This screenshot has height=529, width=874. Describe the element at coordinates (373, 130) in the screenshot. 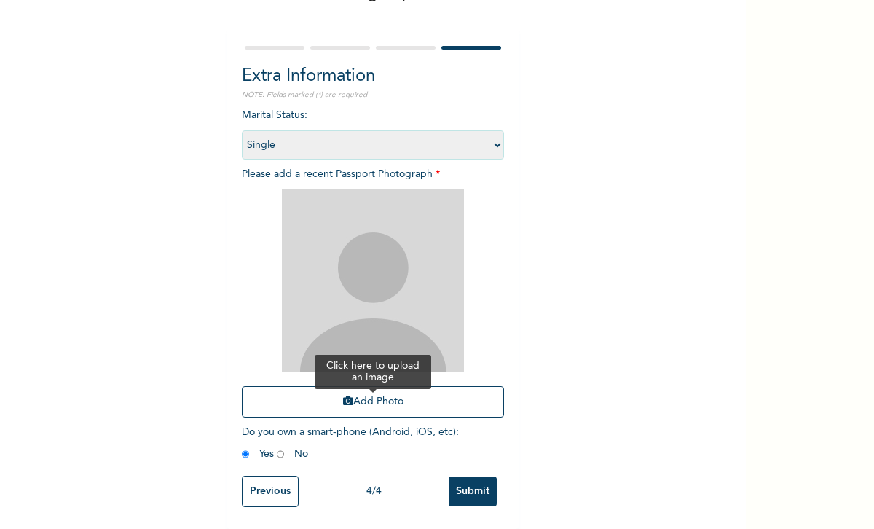

I see `span: Marital Status :` at that location.